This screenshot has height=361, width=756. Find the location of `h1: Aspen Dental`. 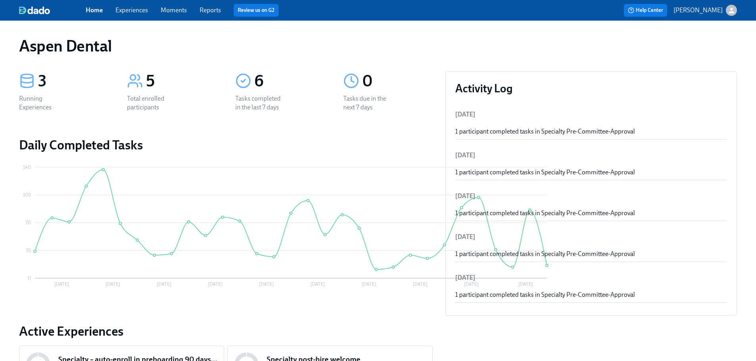

h1: Aspen Dental is located at coordinates (65, 46).